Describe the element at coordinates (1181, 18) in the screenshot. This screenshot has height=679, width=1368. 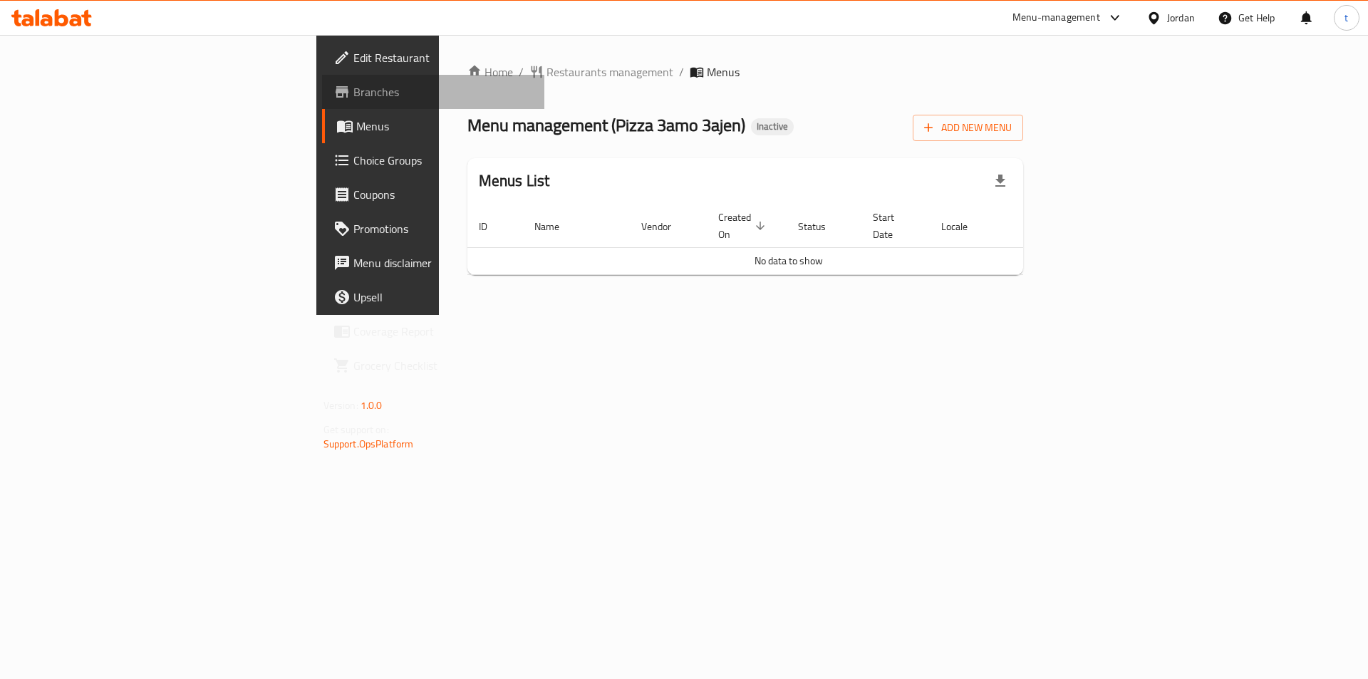
I see `div: Jordan` at that location.